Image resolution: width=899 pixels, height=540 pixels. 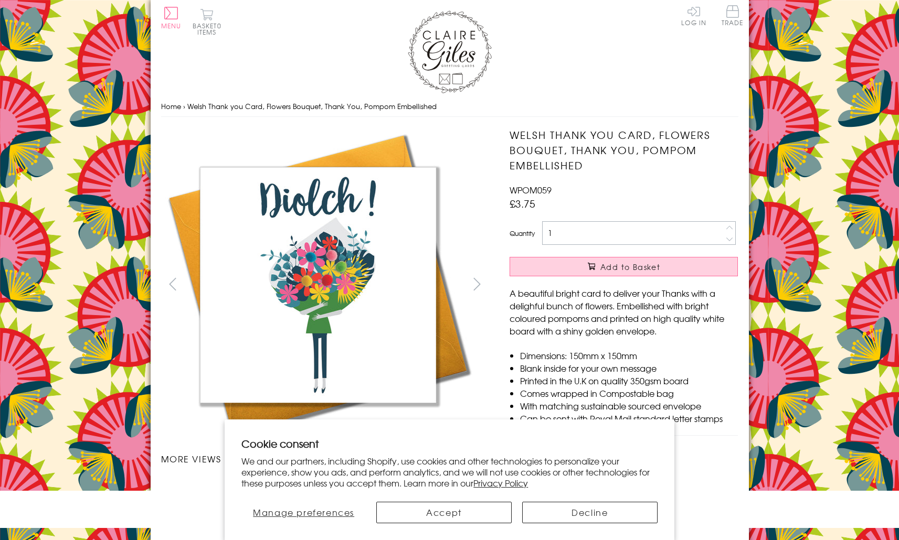 I want to click on span: WPOM059, so click(x=530, y=190).